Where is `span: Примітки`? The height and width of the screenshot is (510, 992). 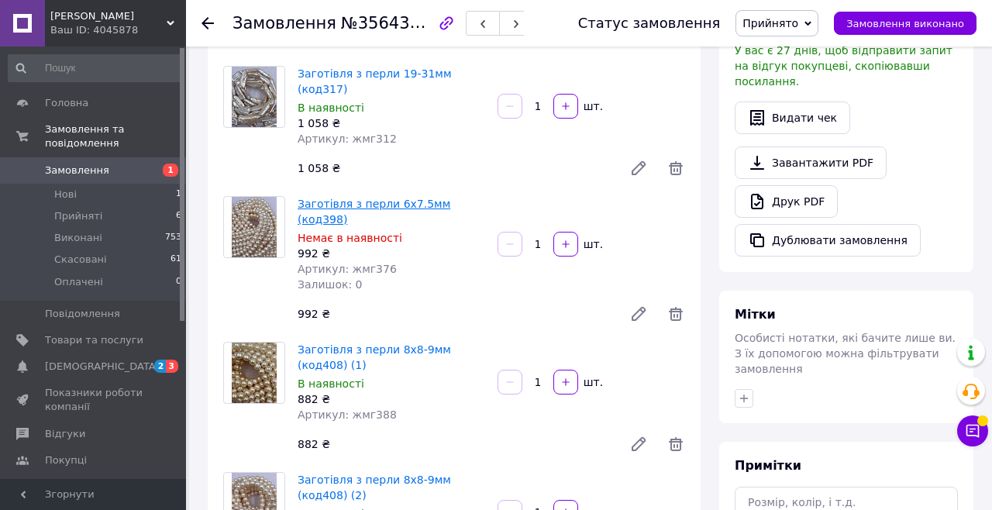
span: Примітки is located at coordinates (768, 465).